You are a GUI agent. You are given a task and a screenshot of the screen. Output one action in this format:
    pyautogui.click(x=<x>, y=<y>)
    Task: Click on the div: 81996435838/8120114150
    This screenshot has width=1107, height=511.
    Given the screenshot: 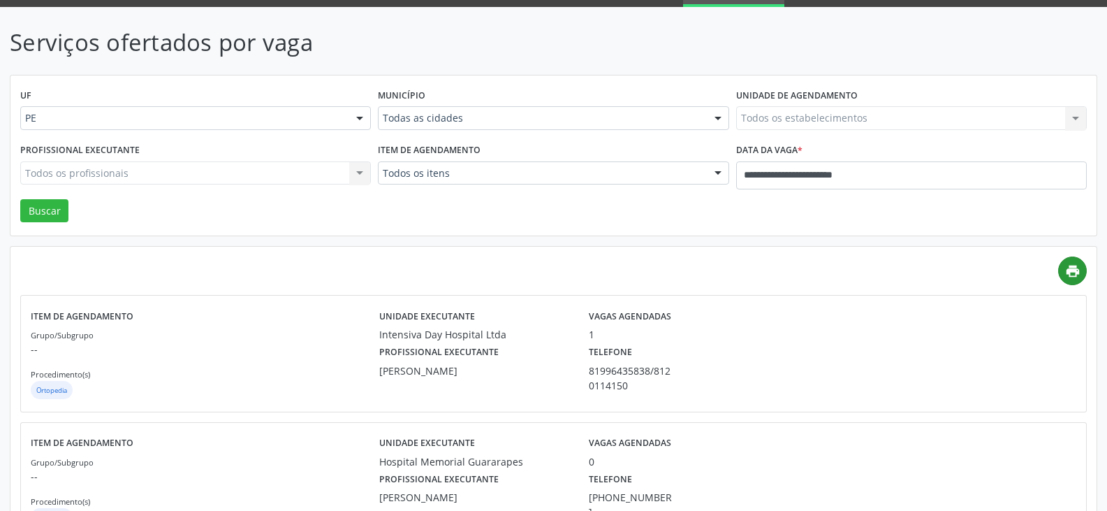 What is the action you would take?
    pyautogui.click(x=631, y=378)
    